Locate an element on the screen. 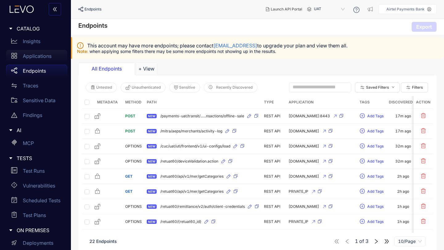 The image size is (444, 250). span: Note: is located at coordinates (83, 51).